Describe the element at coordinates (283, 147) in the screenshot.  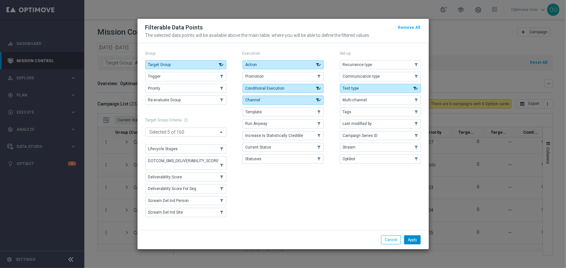
I see `button: Current Status` at that location.